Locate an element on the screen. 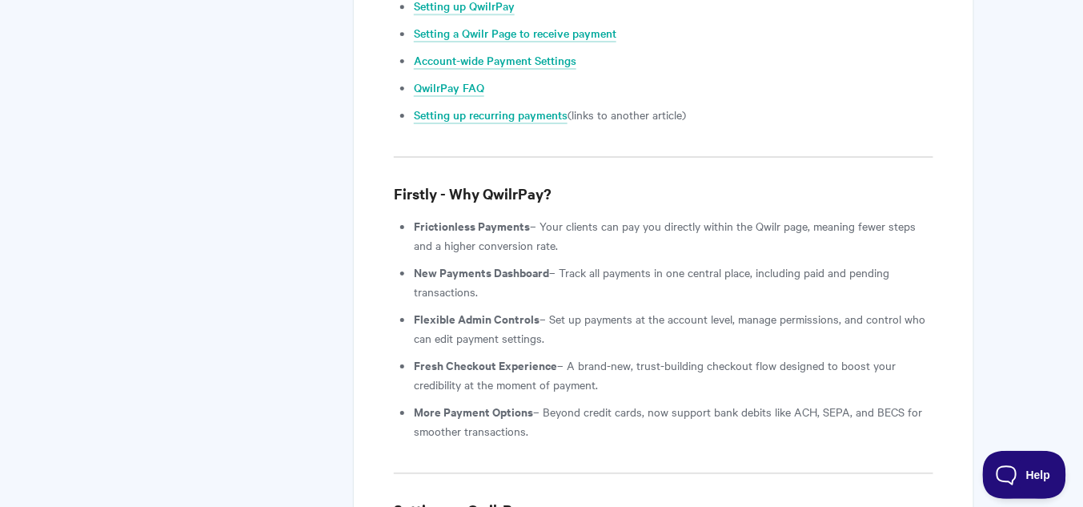 The image size is (1083, 507). a: Setting up recurring payments is located at coordinates (491, 115).